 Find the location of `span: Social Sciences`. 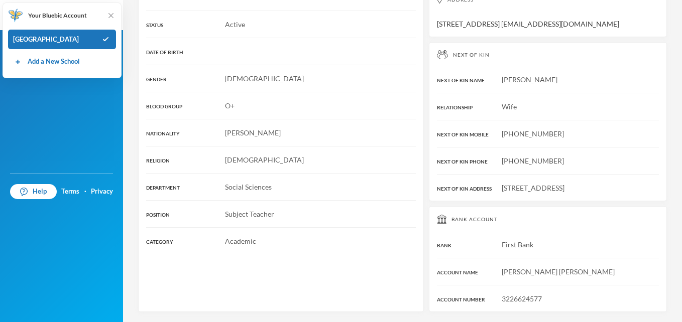

span: Social Sciences is located at coordinates (248, 187).